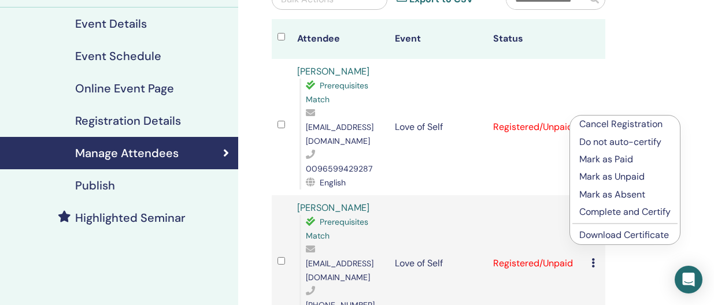 This screenshot has height=305, width=714. What do you see at coordinates (339, 169) in the screenshot?
I see `span: 0096599429287` at bounding box center [339, 169].